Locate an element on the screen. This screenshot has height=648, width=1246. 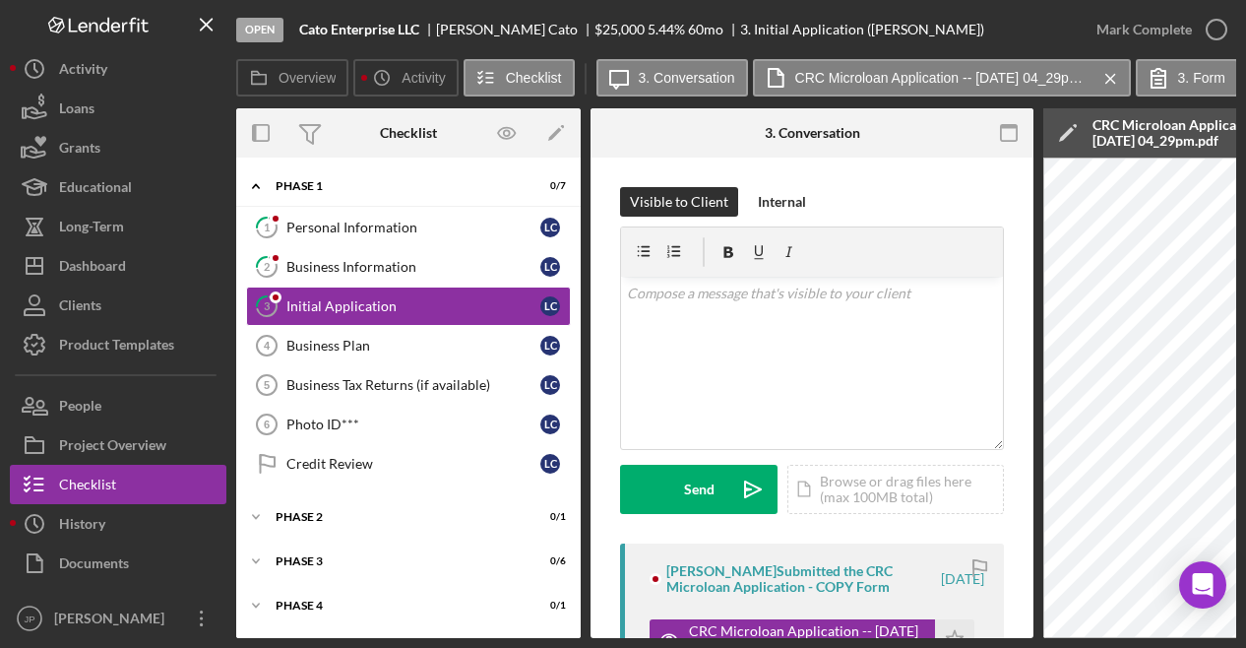
button: Educational is located at coordinates (118, 187).